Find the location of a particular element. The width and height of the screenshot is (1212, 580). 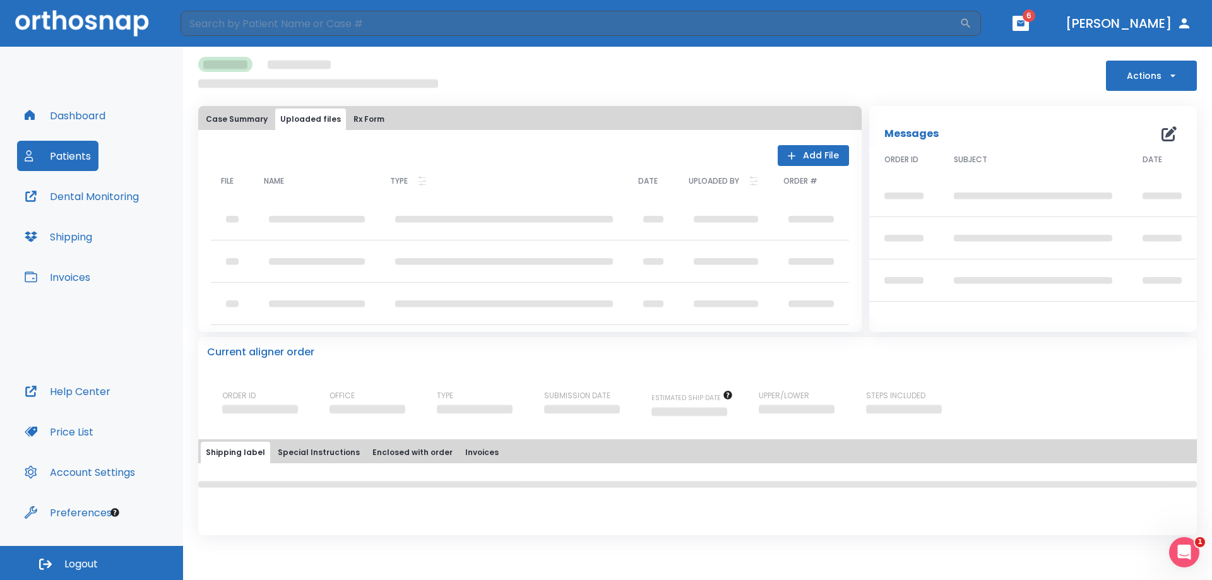

p: UPPER/LOWER is located at coordinates (784, 396).